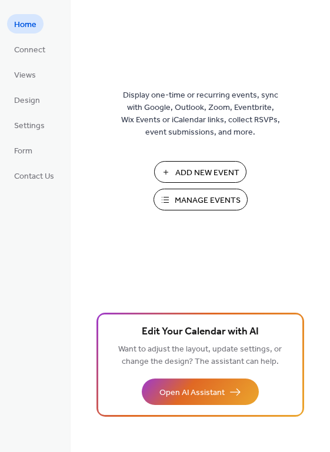  What do you see at coordinates (29, 125) in the screenshot?
I see `a: Settings` at bounding box center [29, 125].